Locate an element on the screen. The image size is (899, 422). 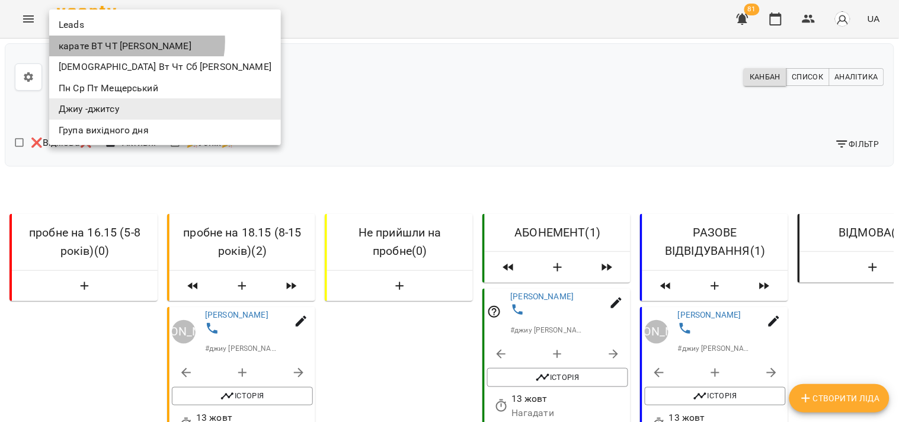
li: Група вихідного дня is located at coordinates (165, 130).